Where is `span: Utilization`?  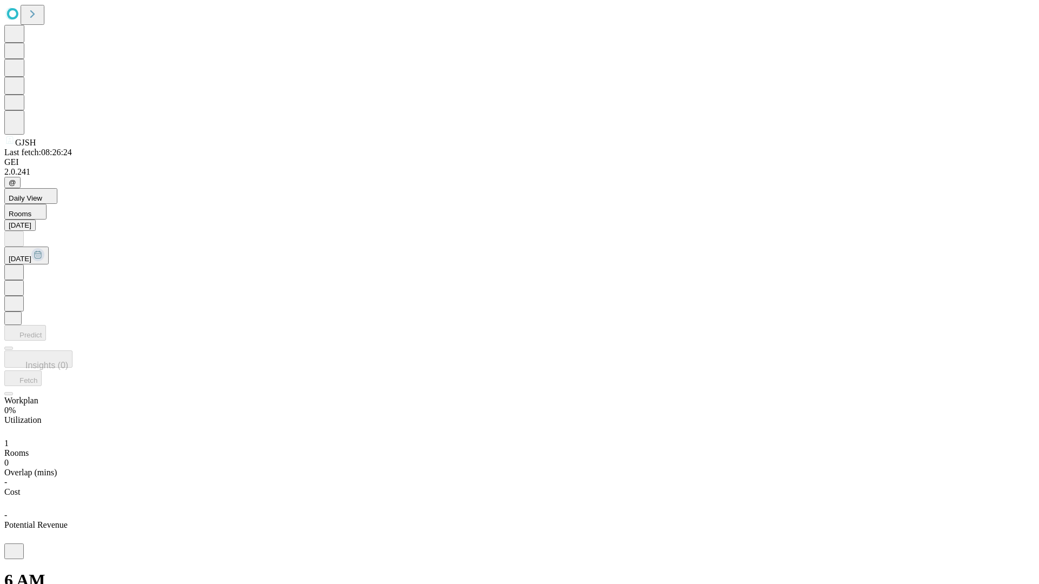
span: Utilization is located at coordinates (23, 420).